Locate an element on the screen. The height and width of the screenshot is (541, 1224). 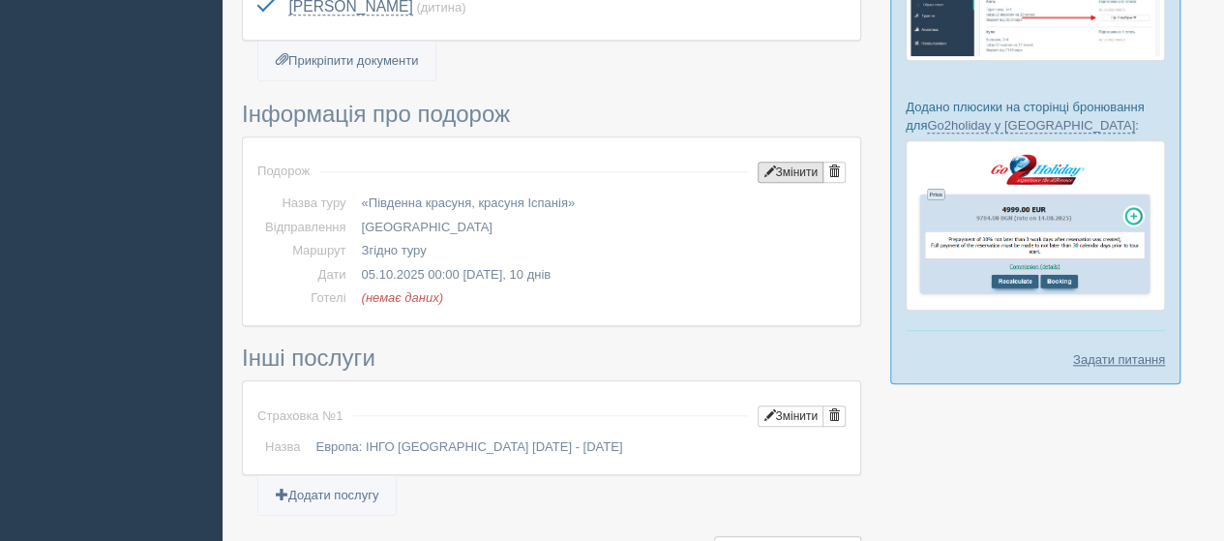
td: Страховка № is located at coordinates (300, 415).